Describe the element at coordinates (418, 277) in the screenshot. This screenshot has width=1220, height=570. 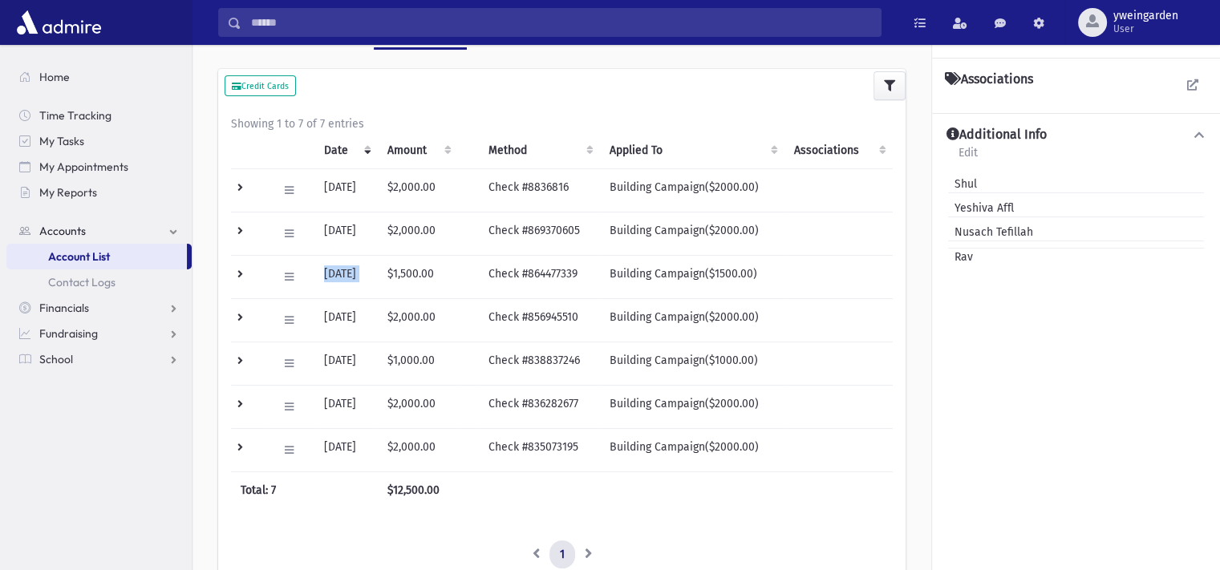
I see `td: $1,500.00` at that location.